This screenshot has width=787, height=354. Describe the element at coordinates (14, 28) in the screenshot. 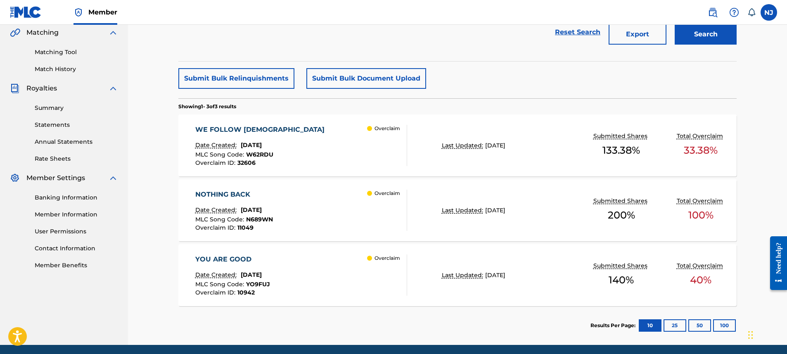

I see `div: Need help?` at that location.